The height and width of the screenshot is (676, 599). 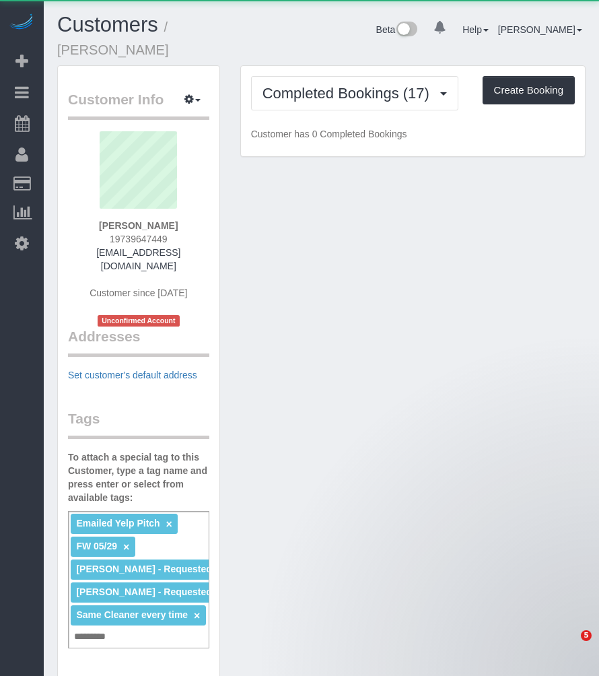 What do you see at coordinates (349, 93) in the screenshot?
I see `span: Completed Bookings (17)` at bounding box center [349, 93].